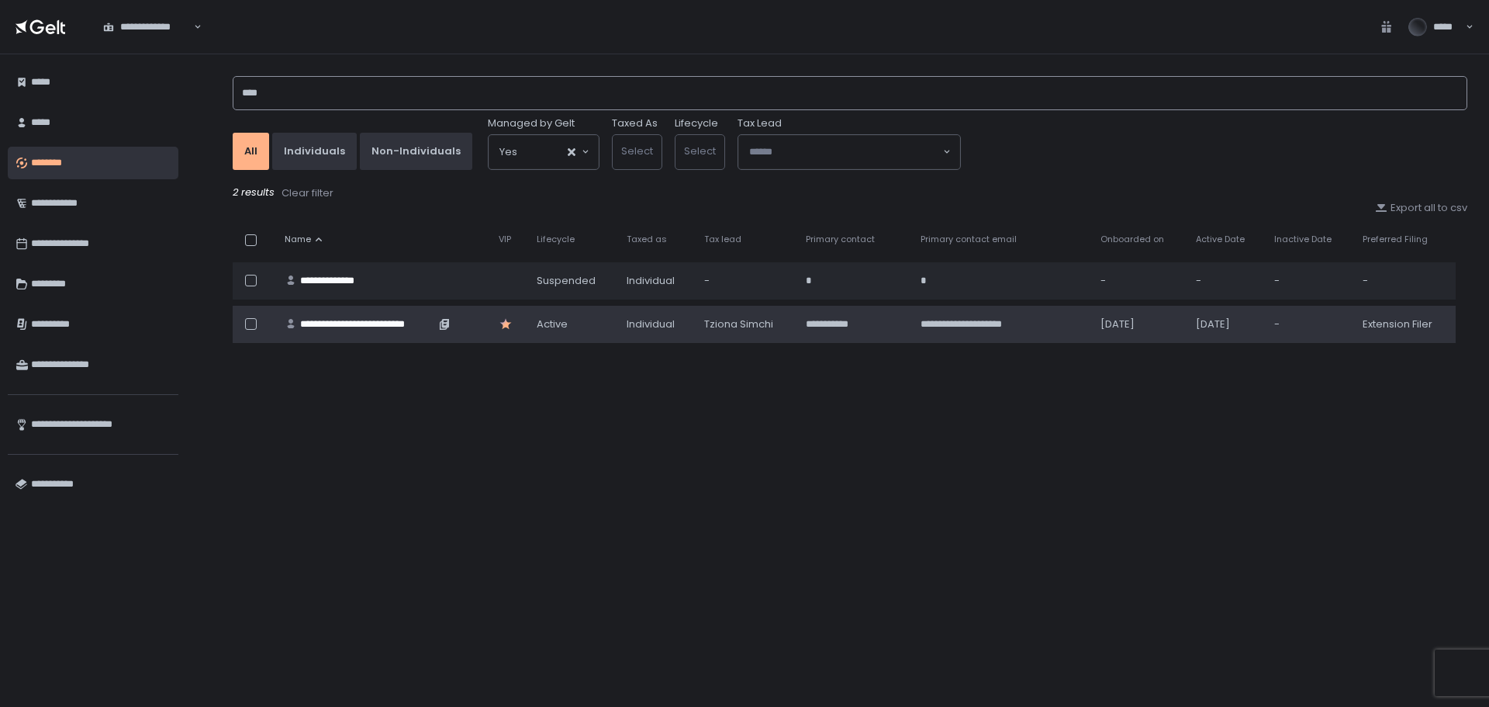 The image size is (1489, 707). I want to click on button: All, so click(250, 151).